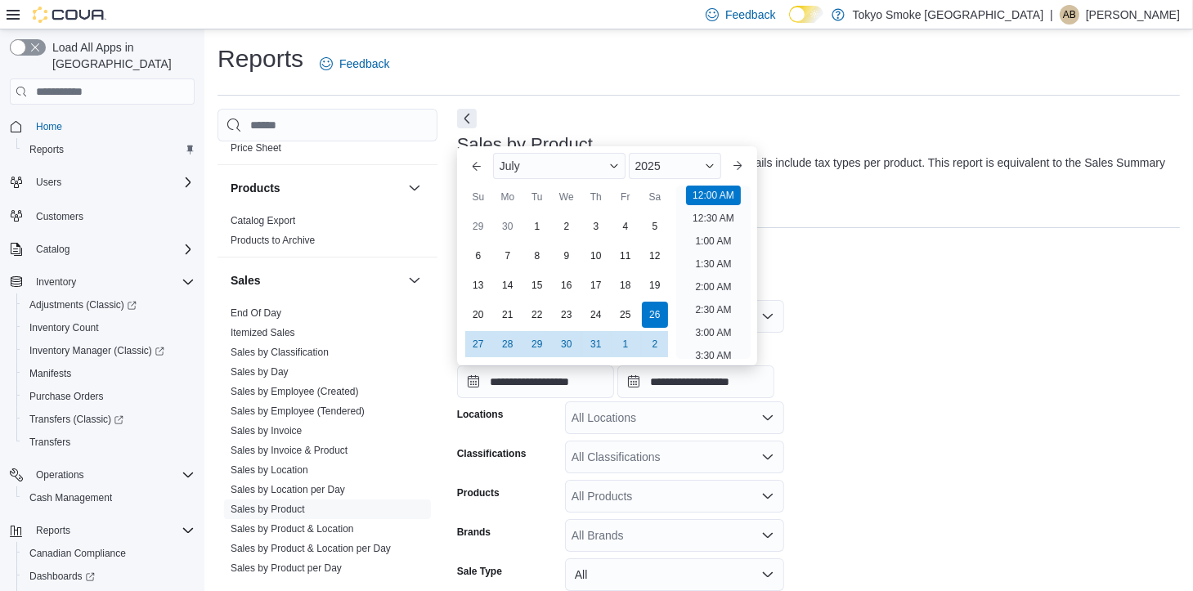 The height and width of the screenshot is (591, 1193). What do you see at coordinates (78, 554) in the screenshot?
I see `a: Canadian Compliance` at bounding box center [78, 554].